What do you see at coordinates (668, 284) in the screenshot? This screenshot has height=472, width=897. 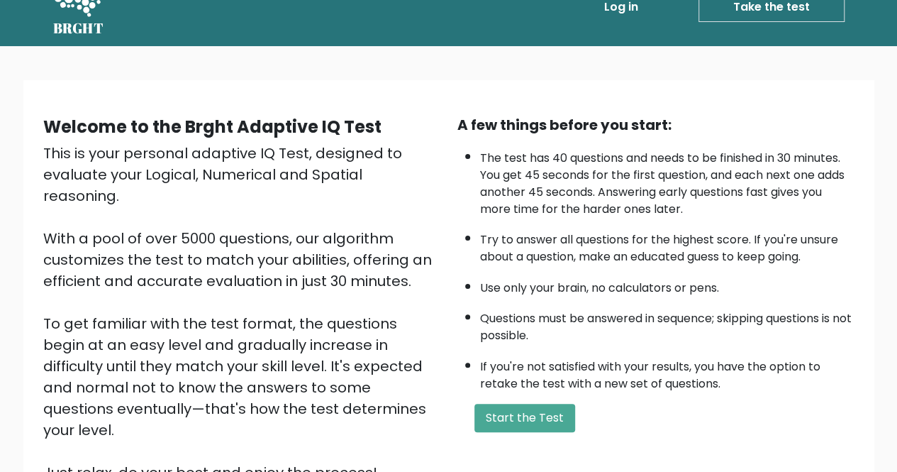 I see `li: Use only your brain, no calculators or pens.` at bounding box center [668, 284].